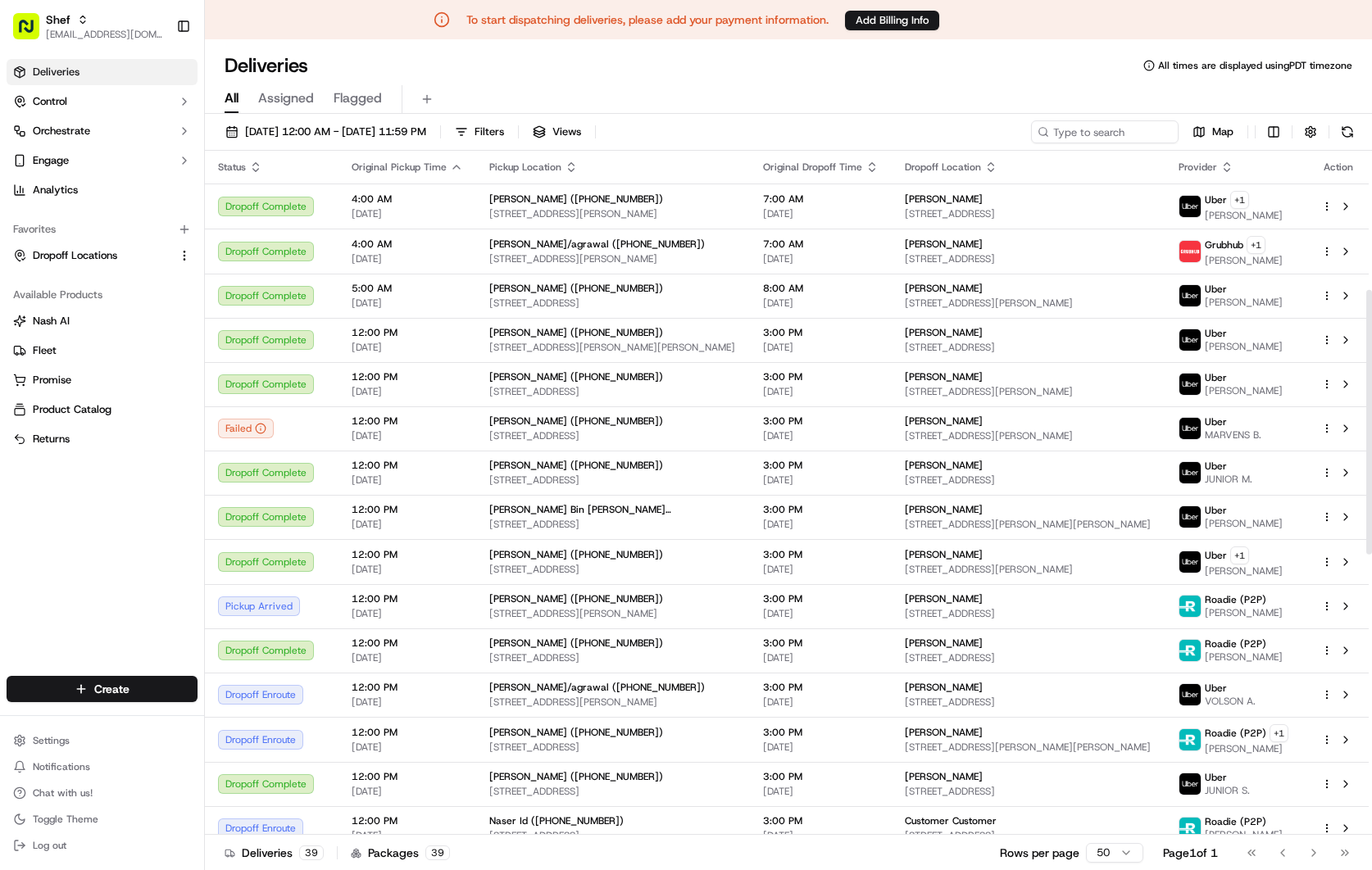 This screenshot has height=870, width=1372. What do you see at coordinates (58, 20) in the screenshot?
I see `span: Shef` at bounding box center [58, 20].